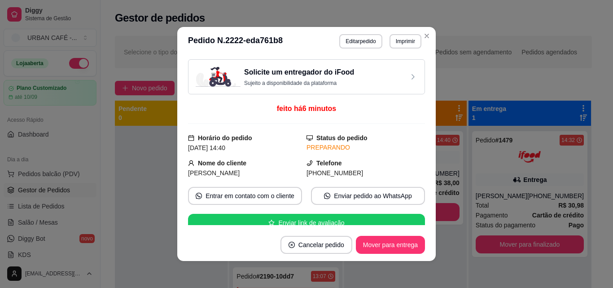 This screenshot has height=288, width=613. What do you see at coordinates (306, 108) in the screenshot?
I see `span: feito há 6 minutos` at bounding box center [306, 108].